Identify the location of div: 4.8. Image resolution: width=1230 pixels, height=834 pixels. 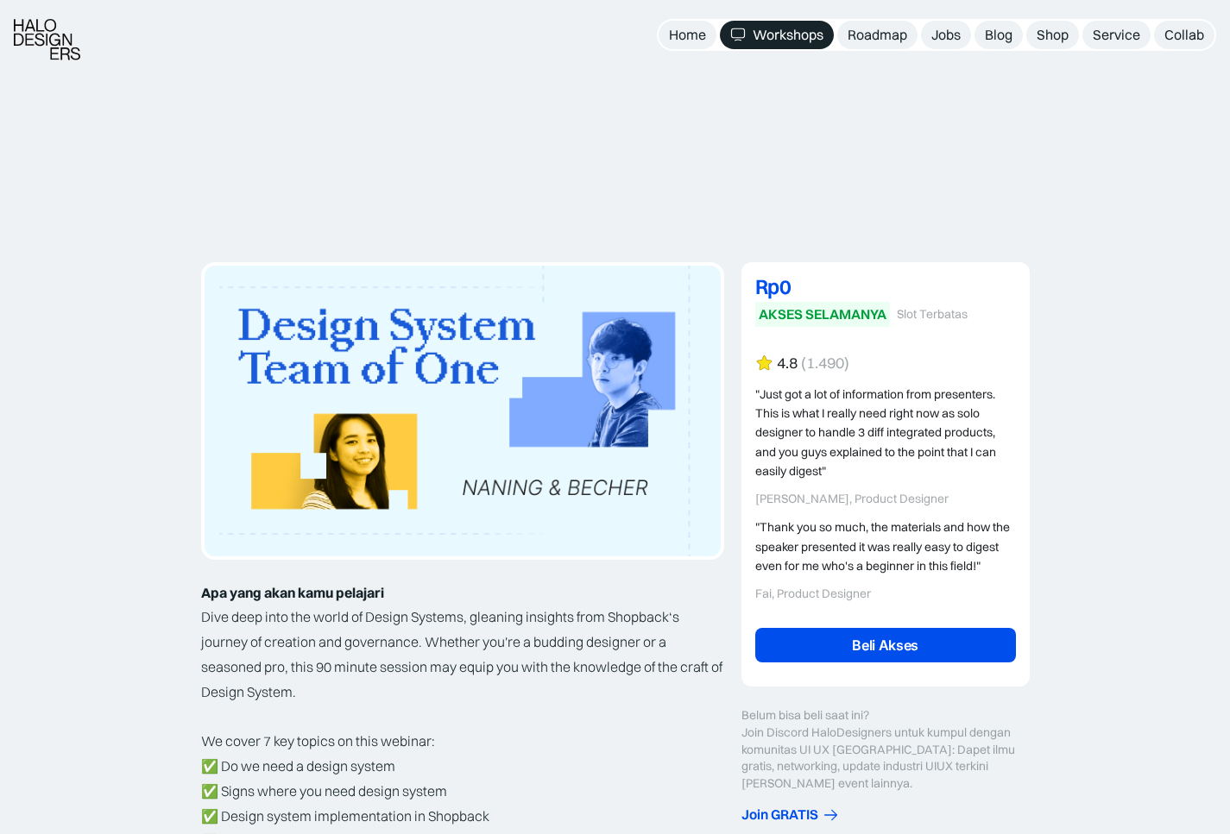
(787, 363).